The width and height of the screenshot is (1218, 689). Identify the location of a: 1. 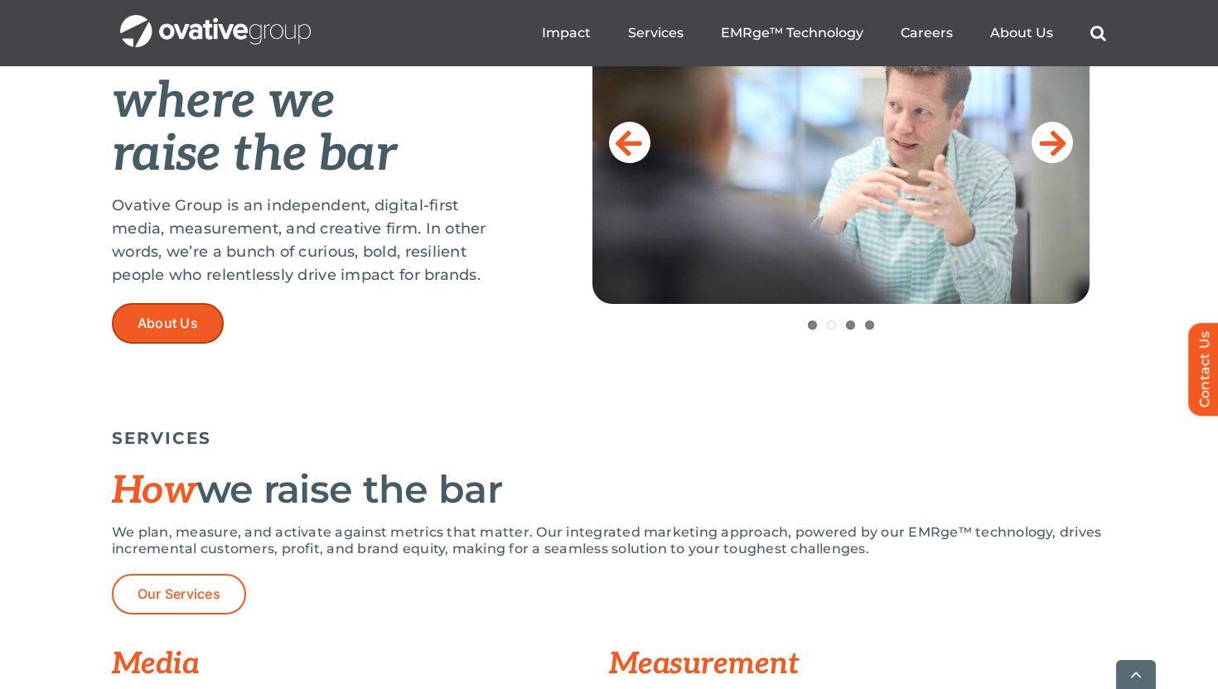
(812, 325).